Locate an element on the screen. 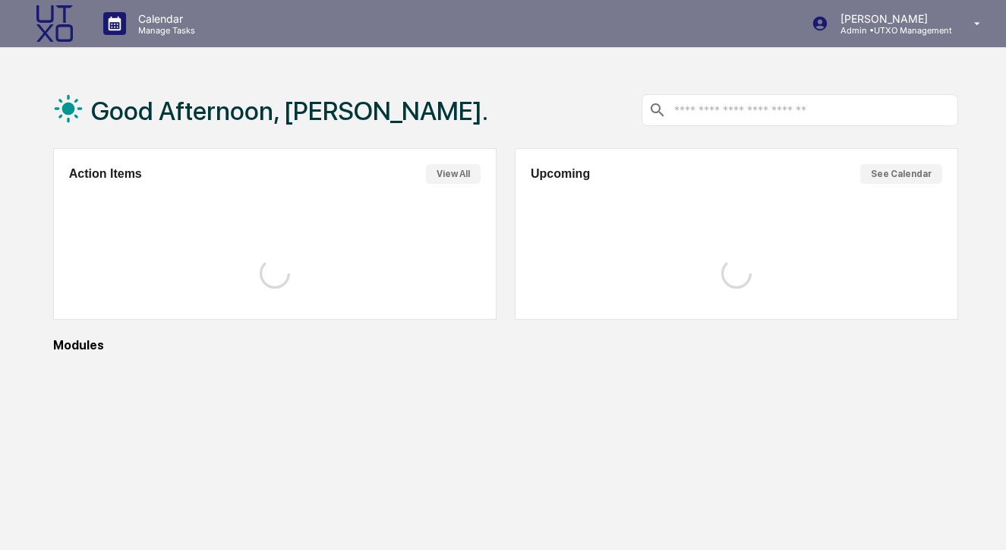 The width and height of the screenshot is (1006, 550). h2: Action Items is located at coordinates (106, 174).